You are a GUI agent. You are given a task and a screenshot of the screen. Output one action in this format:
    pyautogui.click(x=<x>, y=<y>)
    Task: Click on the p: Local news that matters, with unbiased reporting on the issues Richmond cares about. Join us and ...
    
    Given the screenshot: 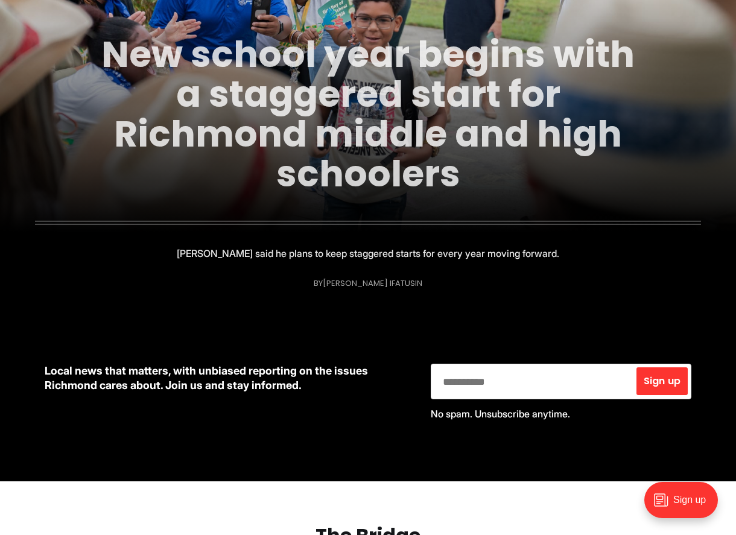 What is the action you would take?
    pyautogui.click(x=228, y=378)
    